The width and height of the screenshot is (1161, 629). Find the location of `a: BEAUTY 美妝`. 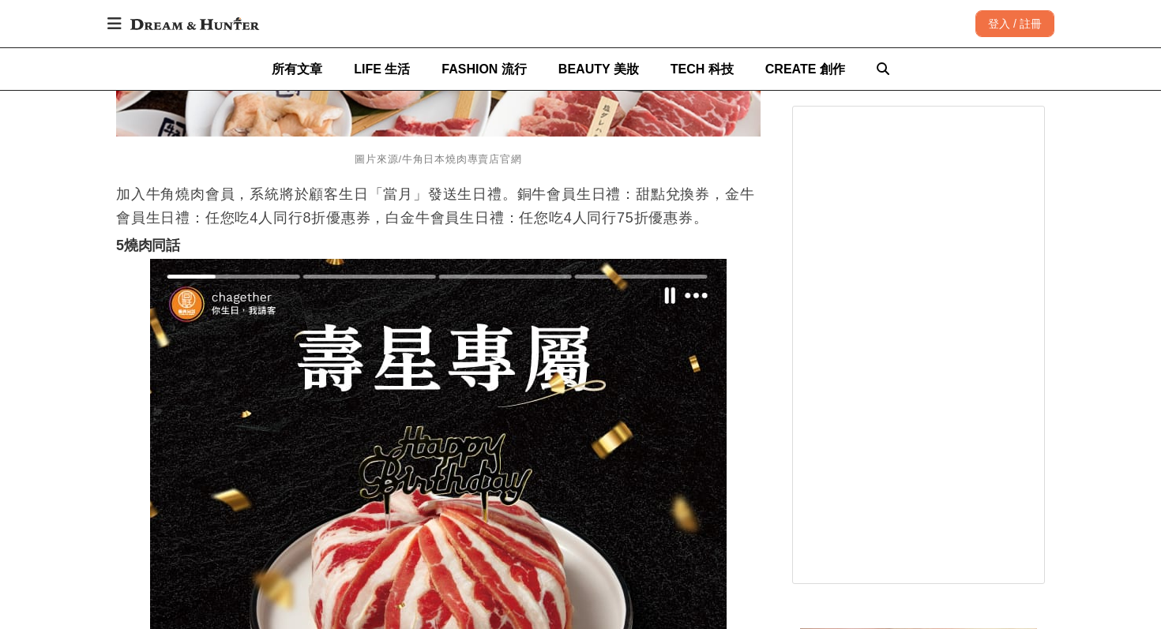

a: BEAUTY 美妝 is located at coordinates (599, 69).